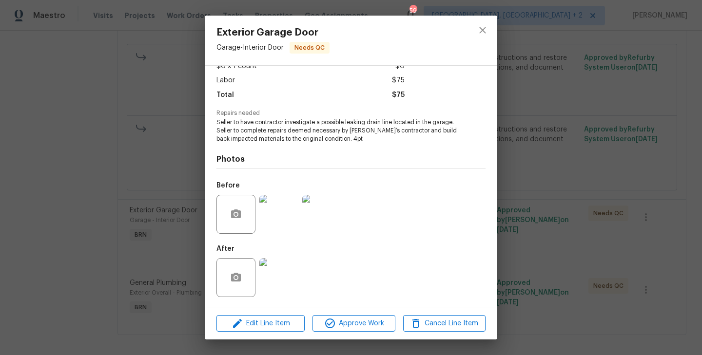 Image resolution: width=702 pixels, height=355 pixels. What do you see at coordinates (228, 186) in the screenshot?
I see `h5: Before` at bounding box center [228, 186].